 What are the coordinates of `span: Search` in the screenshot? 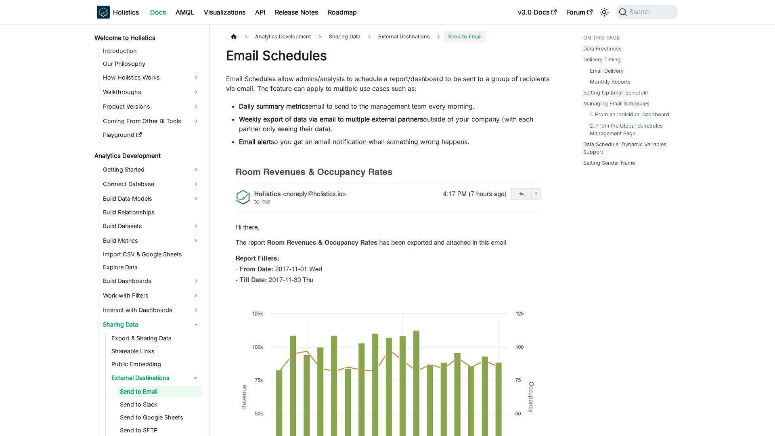 It's located at (641, 12).